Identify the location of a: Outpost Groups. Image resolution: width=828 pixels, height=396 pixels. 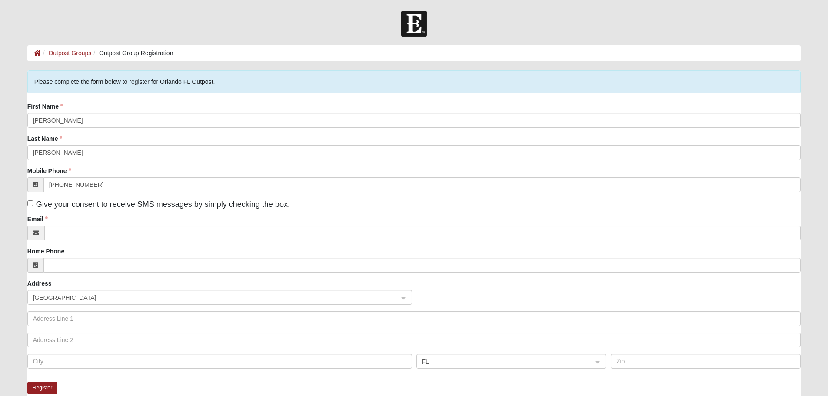
(70, 53).